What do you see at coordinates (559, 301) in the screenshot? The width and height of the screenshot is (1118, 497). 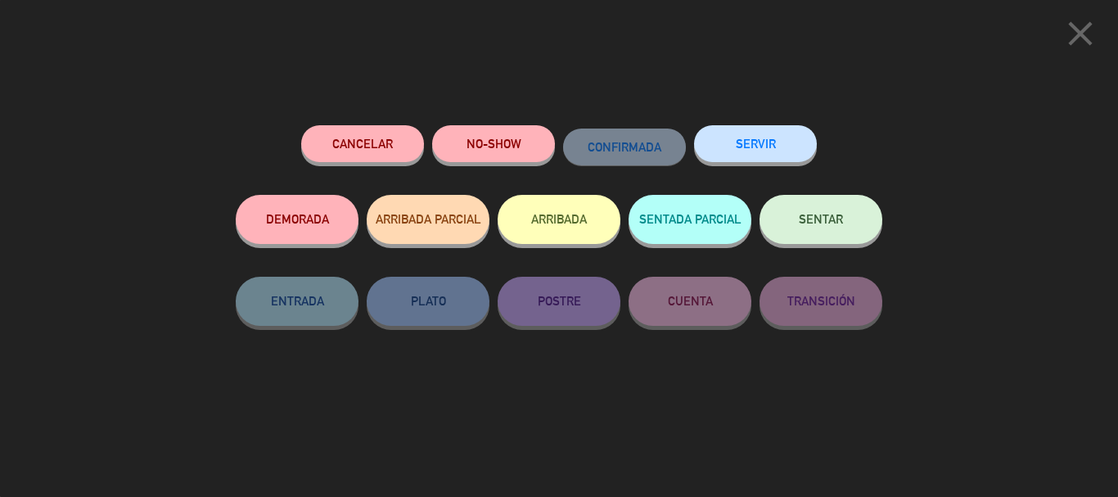 I see `button: POSTRE` at bounding box center [559, 301].